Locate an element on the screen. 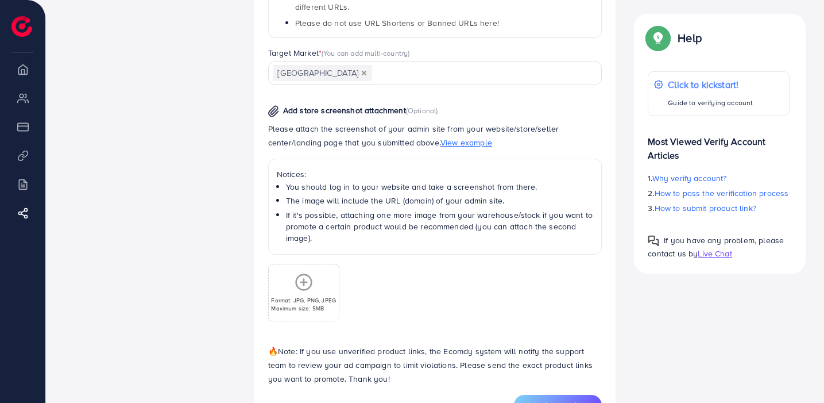 The height and width of the screenshot is (403, 824). input: Search for option is located at coordinates (480, 73).